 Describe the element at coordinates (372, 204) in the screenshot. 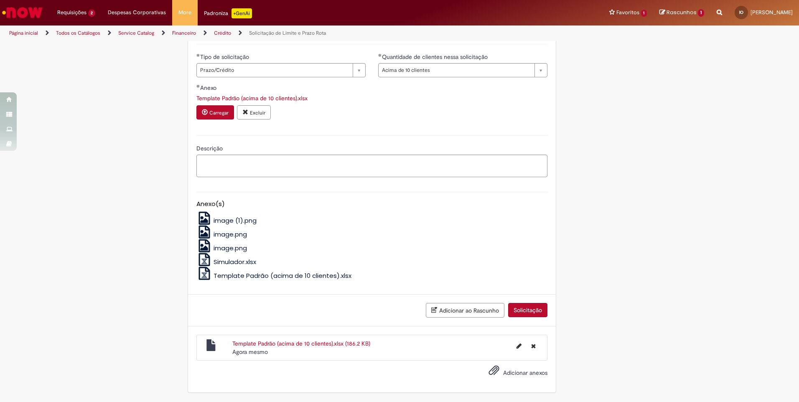

I see `h5: Anexo(s)` at that location.